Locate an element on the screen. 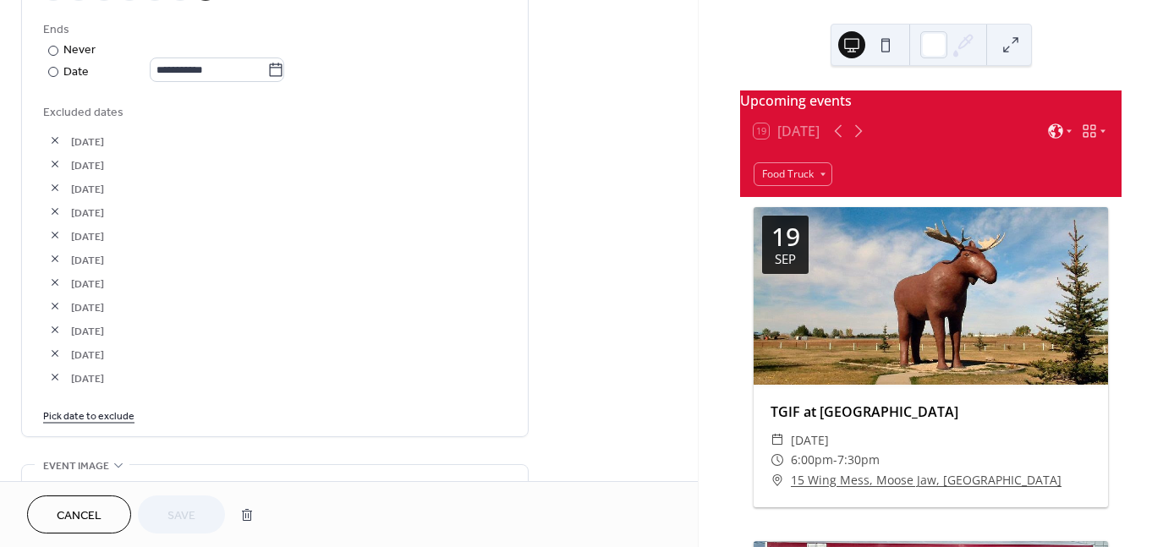  div: Date is located at coordinates (173, 72).